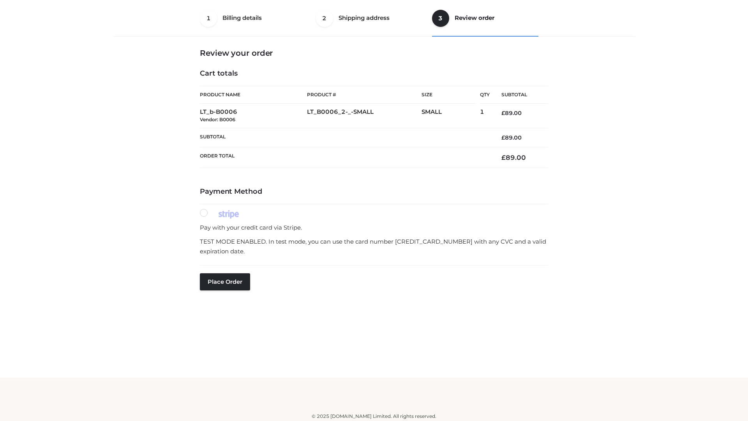  I want to click on h4: Payment Method, so click(374, 192).